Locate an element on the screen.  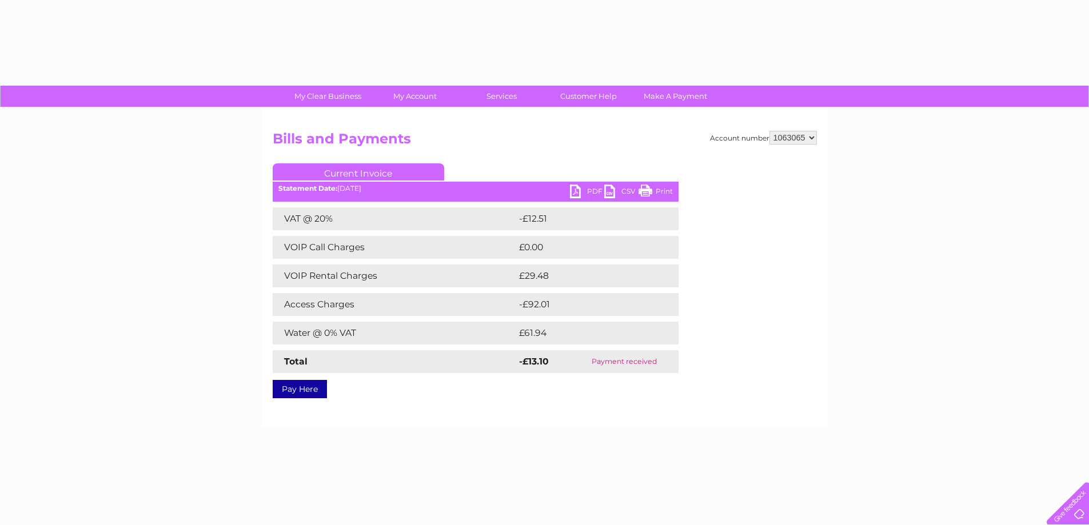
a: Customer Help is located at coordinates (588, 96).